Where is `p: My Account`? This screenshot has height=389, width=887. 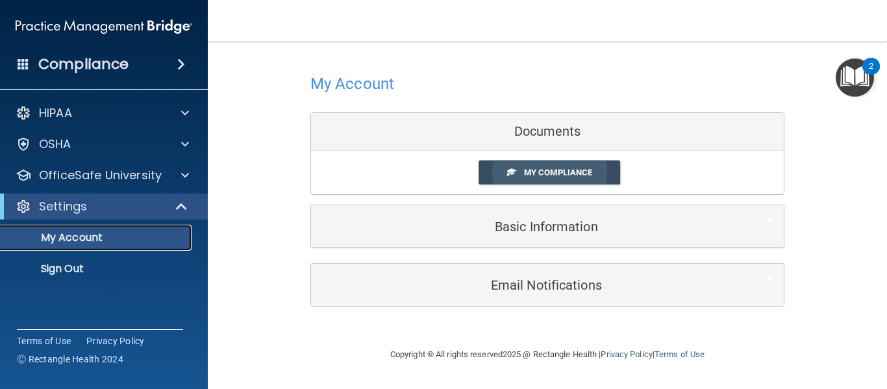
p: My Account is located at coordinates (97, 238).